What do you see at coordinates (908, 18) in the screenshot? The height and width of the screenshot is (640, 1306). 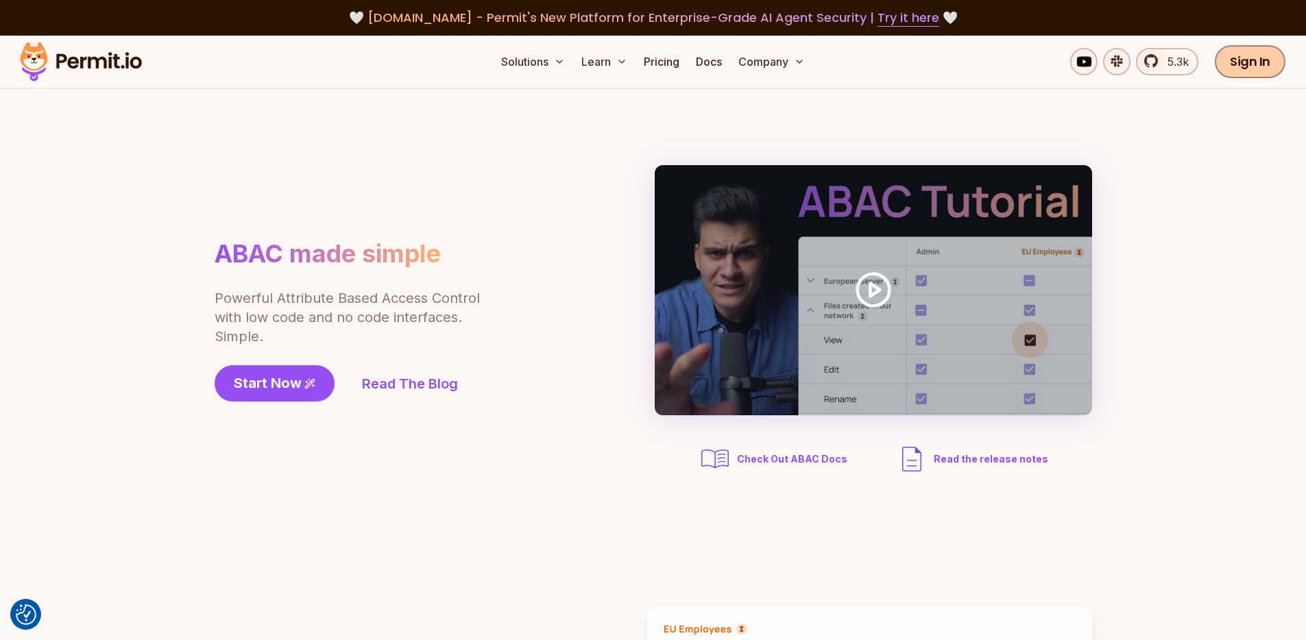 I see `a: Try it here` at bounding box center [908, 18].